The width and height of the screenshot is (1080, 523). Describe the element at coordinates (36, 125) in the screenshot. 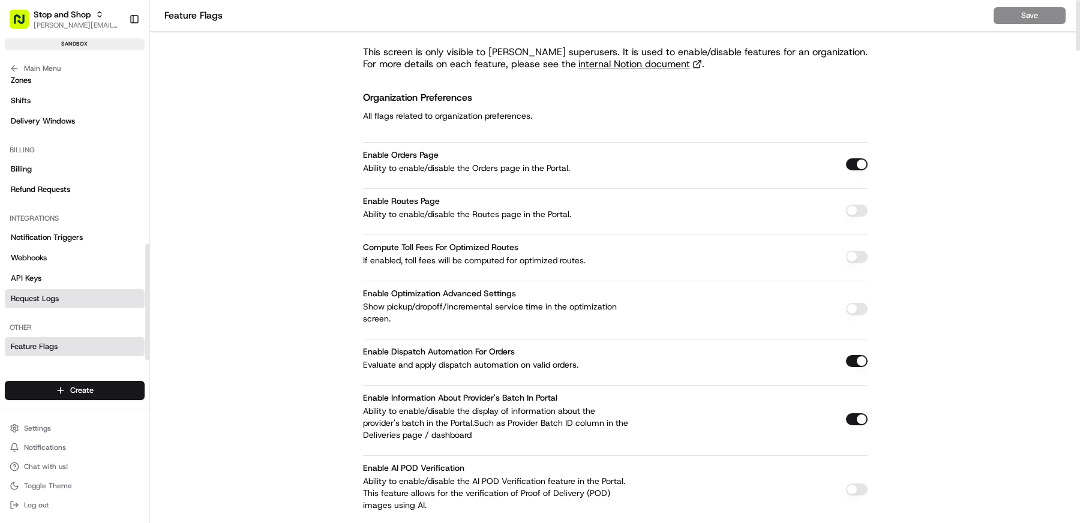

I see `img: 4037041995827_4c49e92c6e3ed2e3ec13_72.png` at that location.